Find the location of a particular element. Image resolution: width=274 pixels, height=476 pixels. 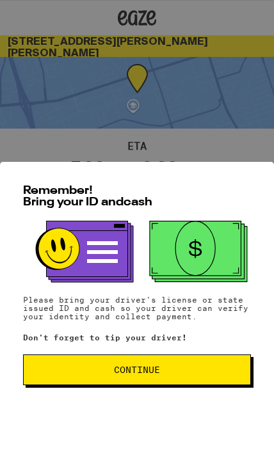

p: Don't forget to tip your driver! is located at coordinates (137, 337).